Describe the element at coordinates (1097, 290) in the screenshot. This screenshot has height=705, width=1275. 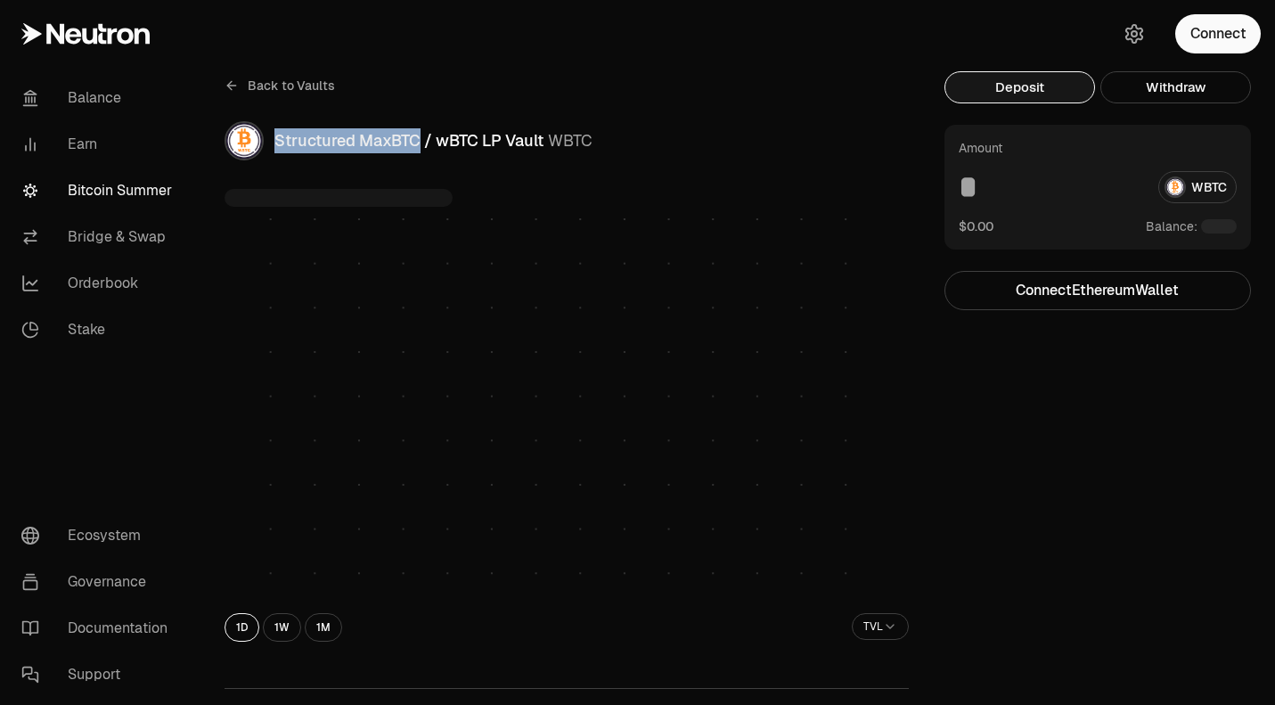
I see `button: ConnectEthereumWallet` at that location.